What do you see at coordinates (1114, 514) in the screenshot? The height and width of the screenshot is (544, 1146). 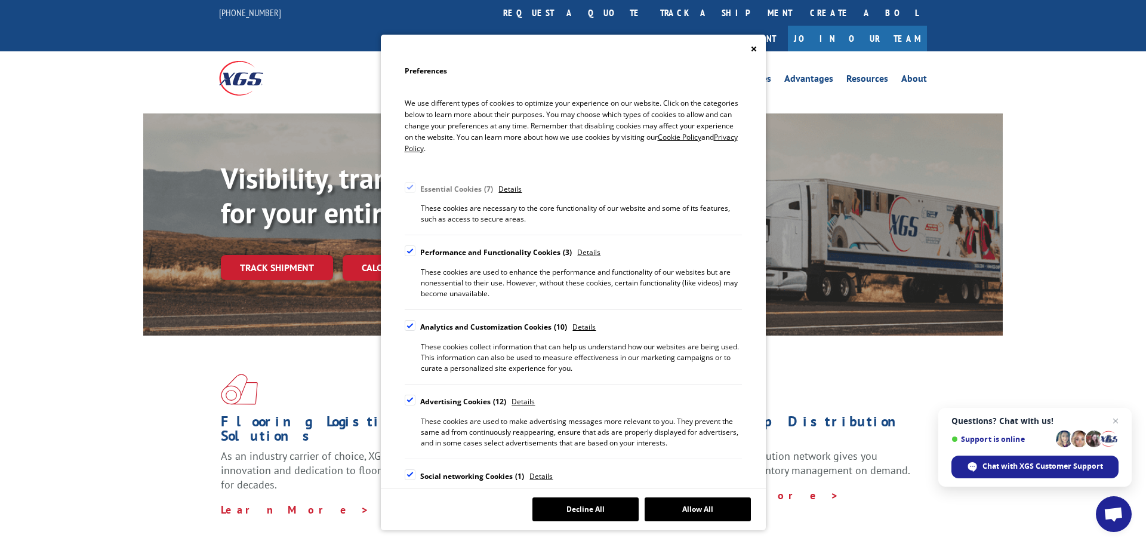 I see `div: Open chat` at bounding box center [1114, 514].